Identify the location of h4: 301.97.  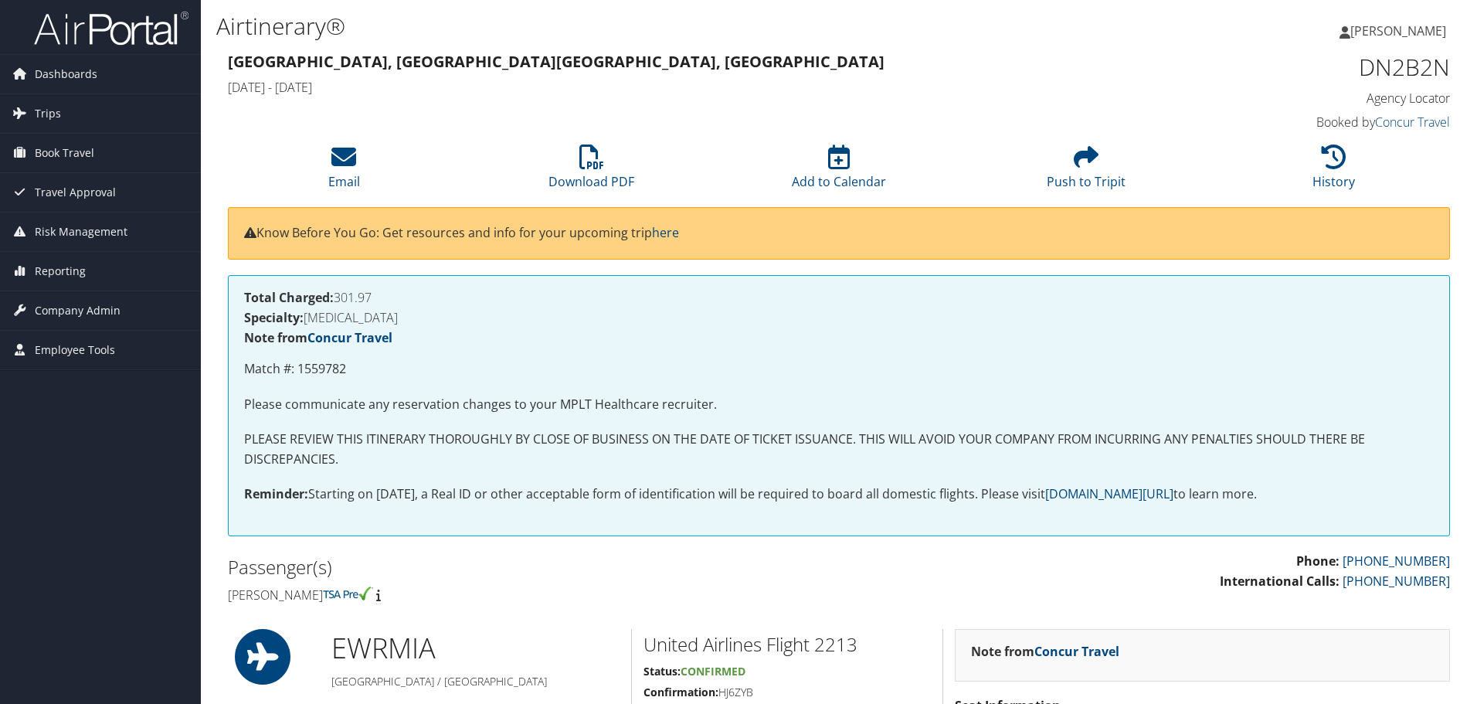
(839, 297).